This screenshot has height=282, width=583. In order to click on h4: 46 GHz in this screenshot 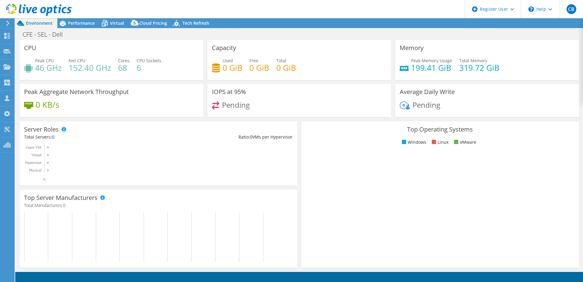, I will do `click(48, 68)`.